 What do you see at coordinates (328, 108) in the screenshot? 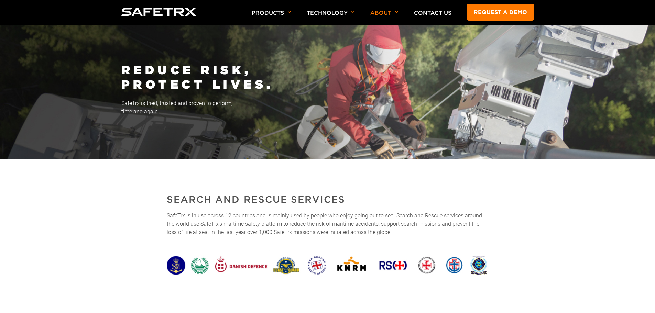
I see `p: SafeTrx is tried, trusted and proven to perform, time and again.` at bounding box center [328, 108].